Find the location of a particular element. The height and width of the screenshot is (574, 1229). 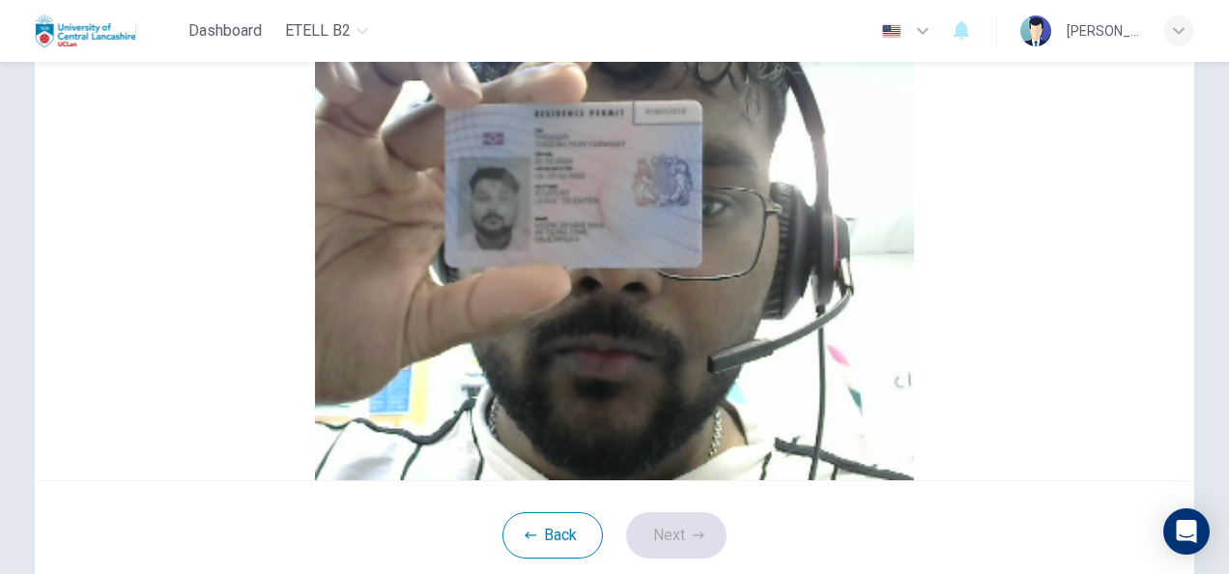

a: Uclan logo is located at coordinates (107, 31).